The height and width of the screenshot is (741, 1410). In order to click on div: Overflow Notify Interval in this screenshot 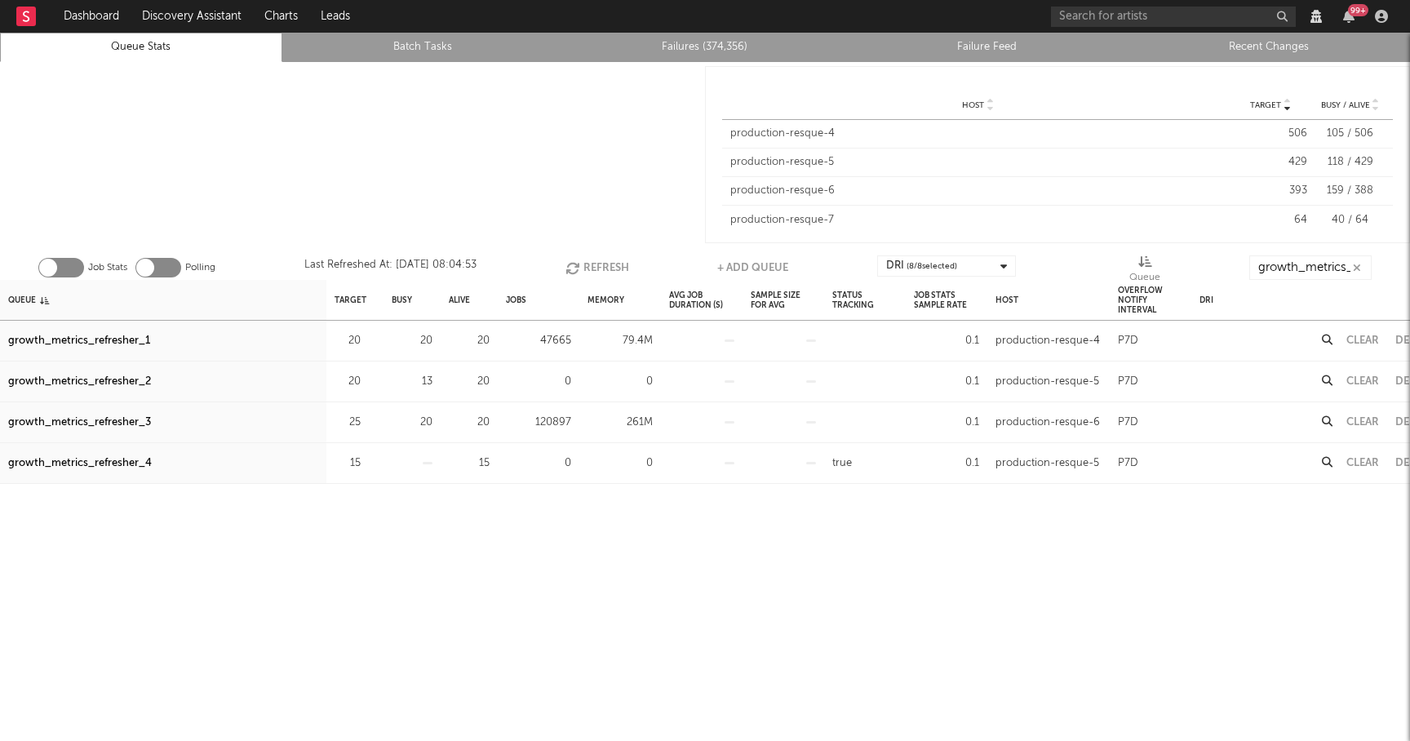, I will do `click(1151, 300)`.